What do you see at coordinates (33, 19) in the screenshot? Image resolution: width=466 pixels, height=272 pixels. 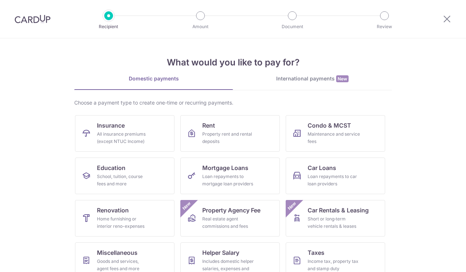 I see `img: CardUp` at bounding box center [33, 19].